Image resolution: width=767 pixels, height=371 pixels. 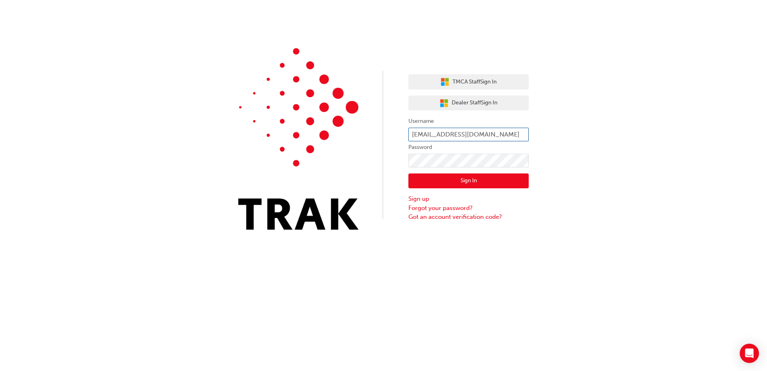 What do you see at coordinates (469, 103) in the screenshot?
I see `button: Dealer StaffSign In` at bounding box center [469, 103].